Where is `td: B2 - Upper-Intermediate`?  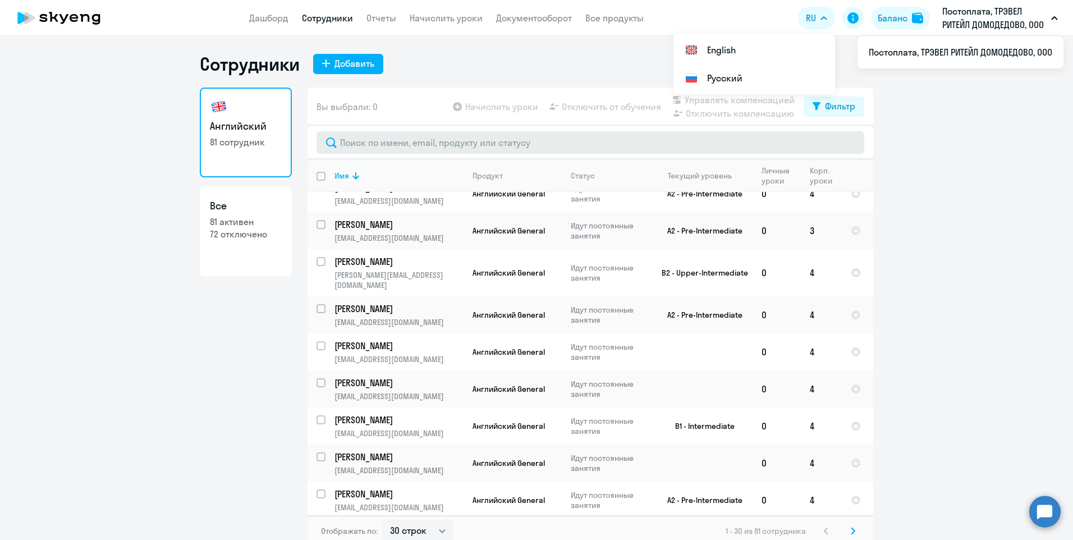
td: B2 - Upper-Intermediate is located at coordinates (701, 273).